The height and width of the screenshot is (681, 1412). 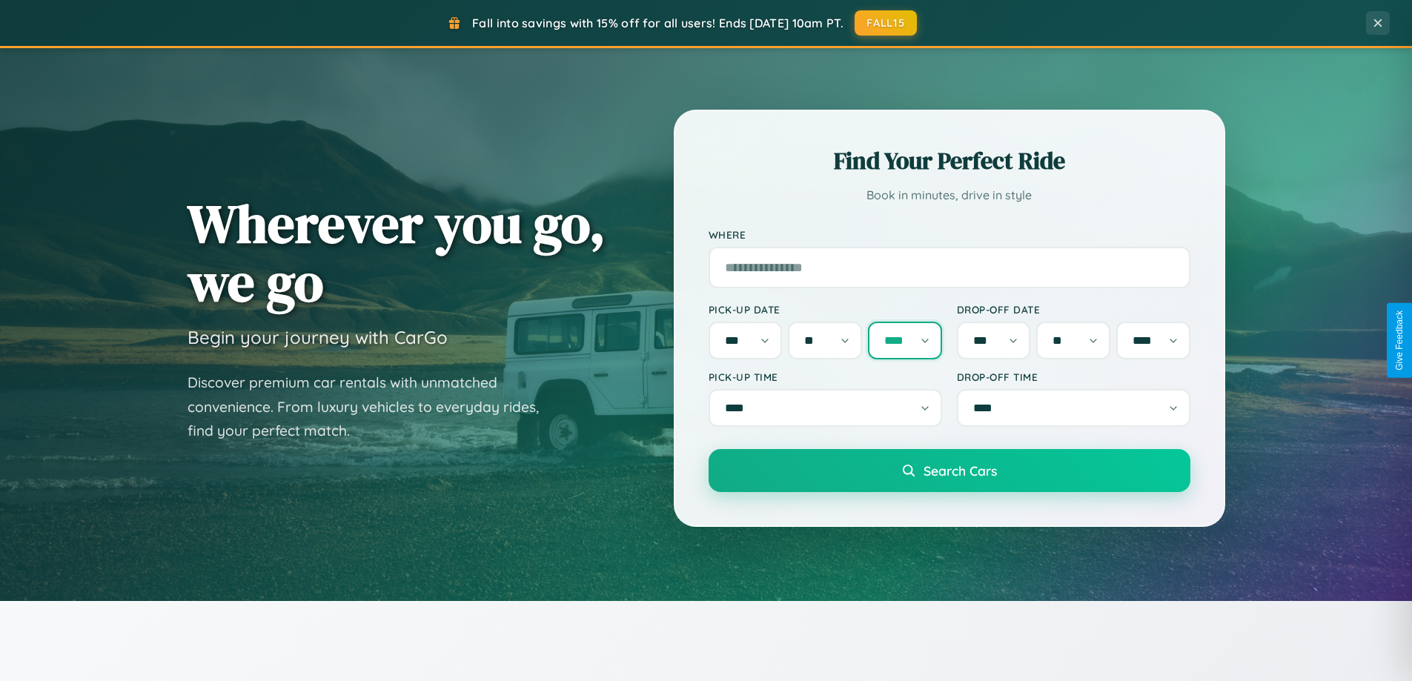 What do you see at coordinates (825, 309) in the screenshot?
I see `label: Pick-up Date` at bounding box center [825, 309].